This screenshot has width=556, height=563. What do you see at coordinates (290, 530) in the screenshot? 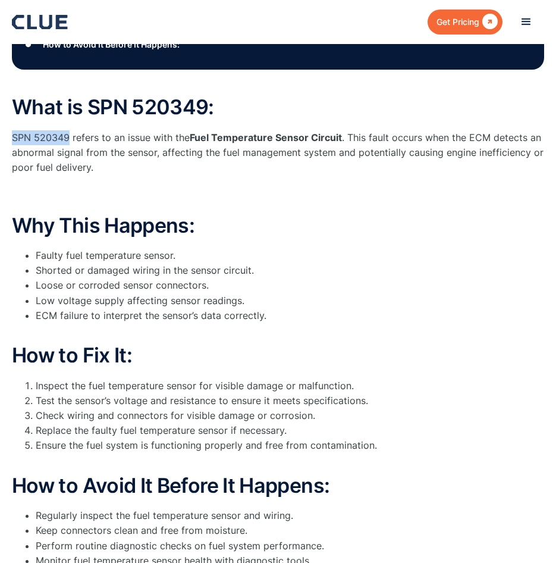
I see `li: Keep connectors clean and free from moisture.` at bounding box center [290, 530].